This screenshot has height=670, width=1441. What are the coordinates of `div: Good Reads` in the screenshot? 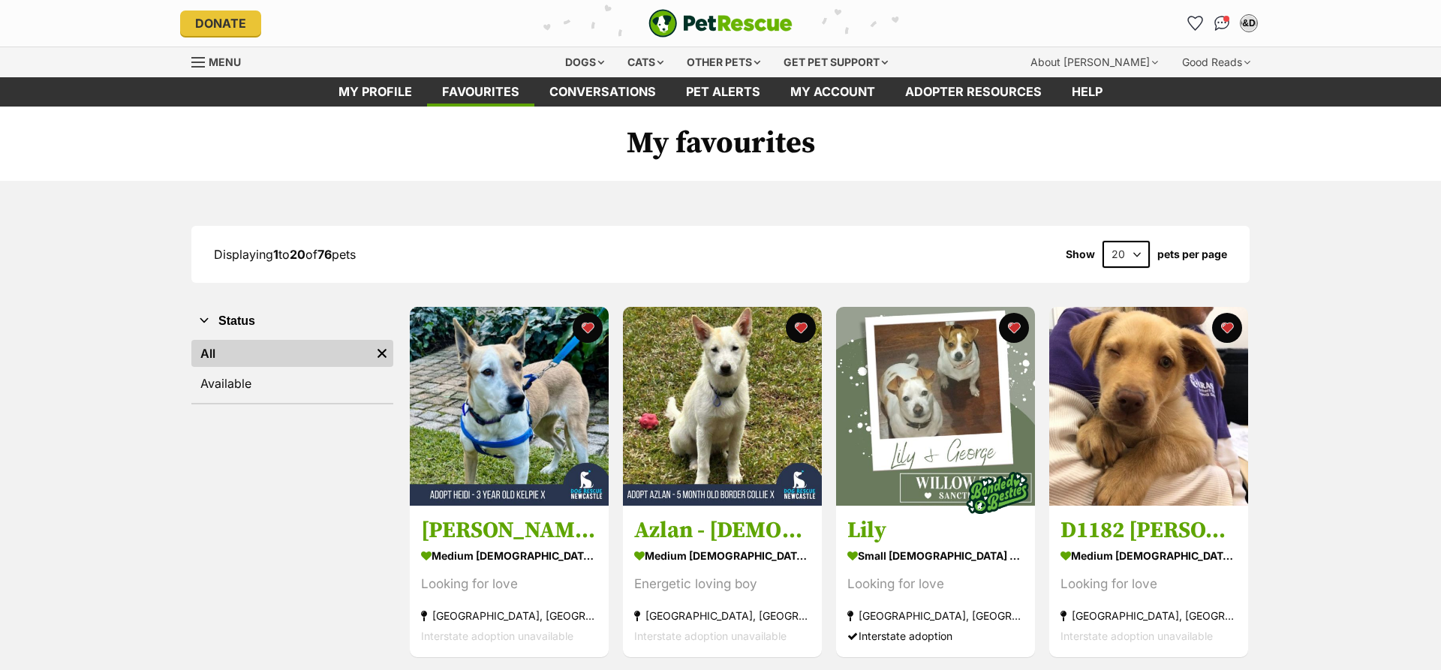 It's located at (1216, 62).